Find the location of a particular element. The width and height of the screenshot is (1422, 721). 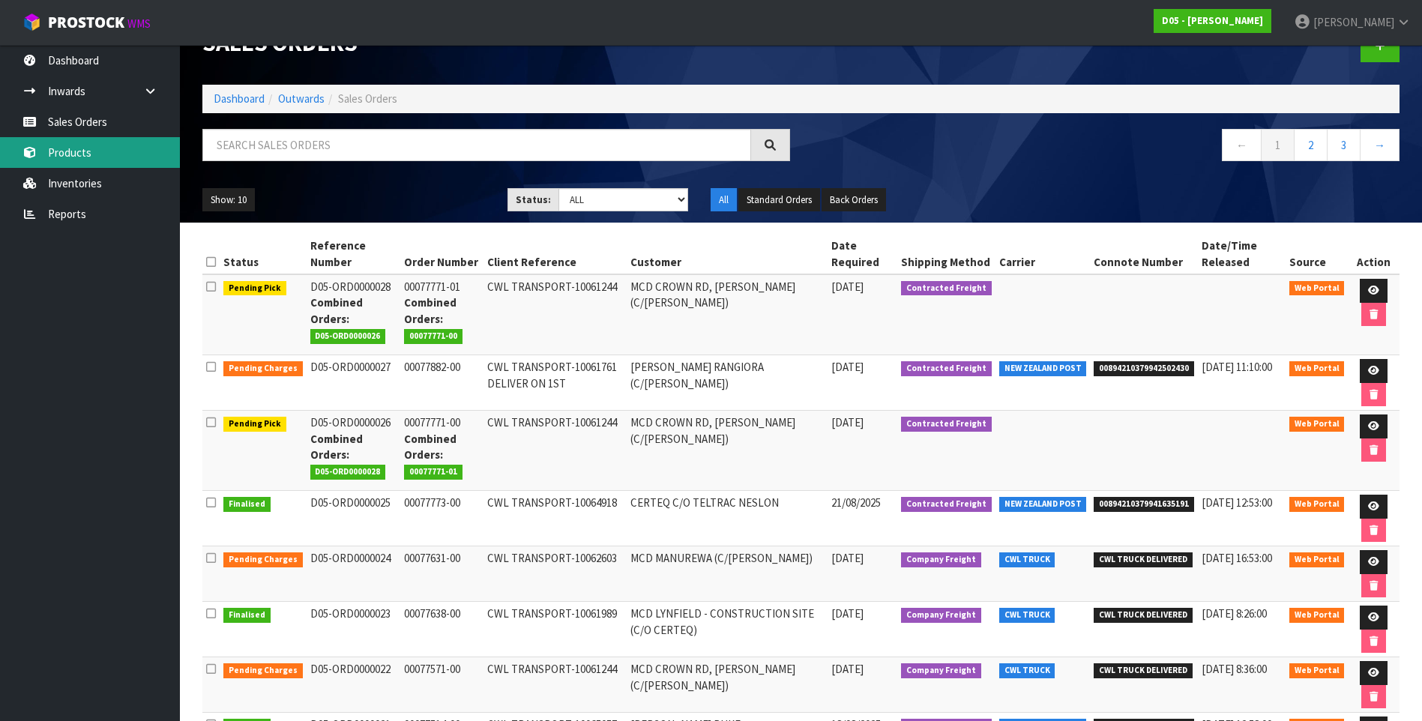

td: CWL TRANSPORT-10064918 is located at coordinates (555, 519).